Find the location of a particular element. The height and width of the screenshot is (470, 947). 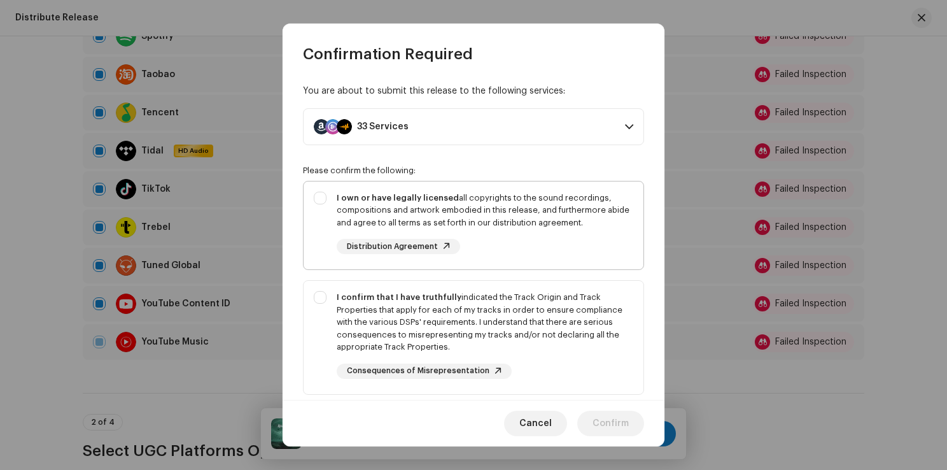

span: Cancel is located at coordinates (535, 423).